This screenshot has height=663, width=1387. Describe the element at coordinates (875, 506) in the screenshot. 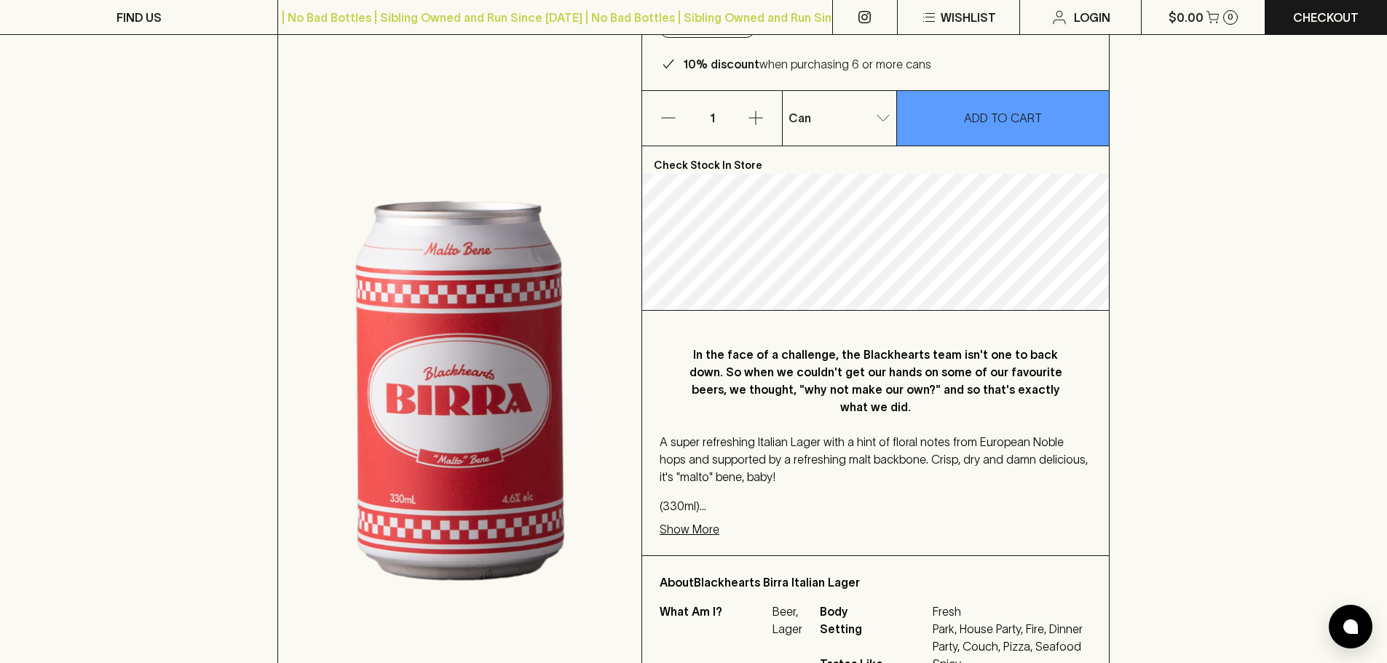

I see `p: (330ml) 4.6% ABV` at that location.